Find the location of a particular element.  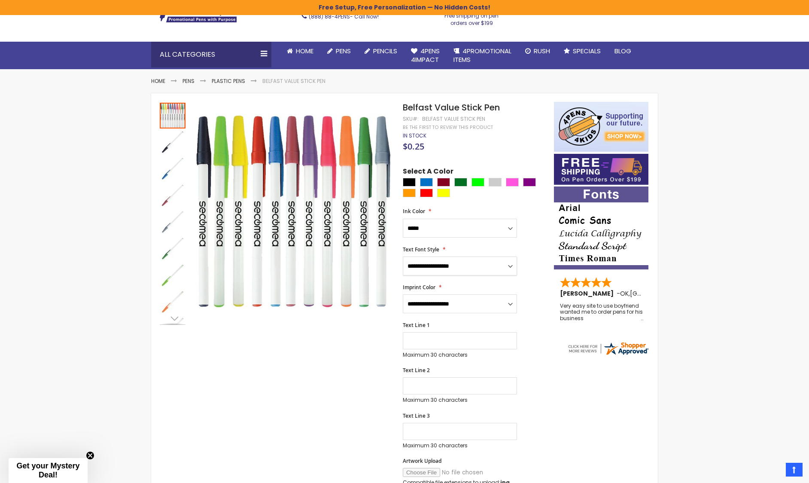

div: Blue Light is located at coordinates (427, 182).